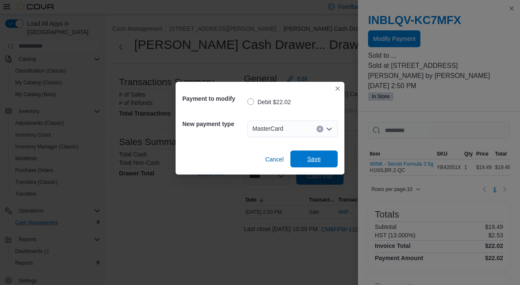 The height and width of the screenshot is (285, 520). I want to click on span: MasterCard, so click(268, 129).